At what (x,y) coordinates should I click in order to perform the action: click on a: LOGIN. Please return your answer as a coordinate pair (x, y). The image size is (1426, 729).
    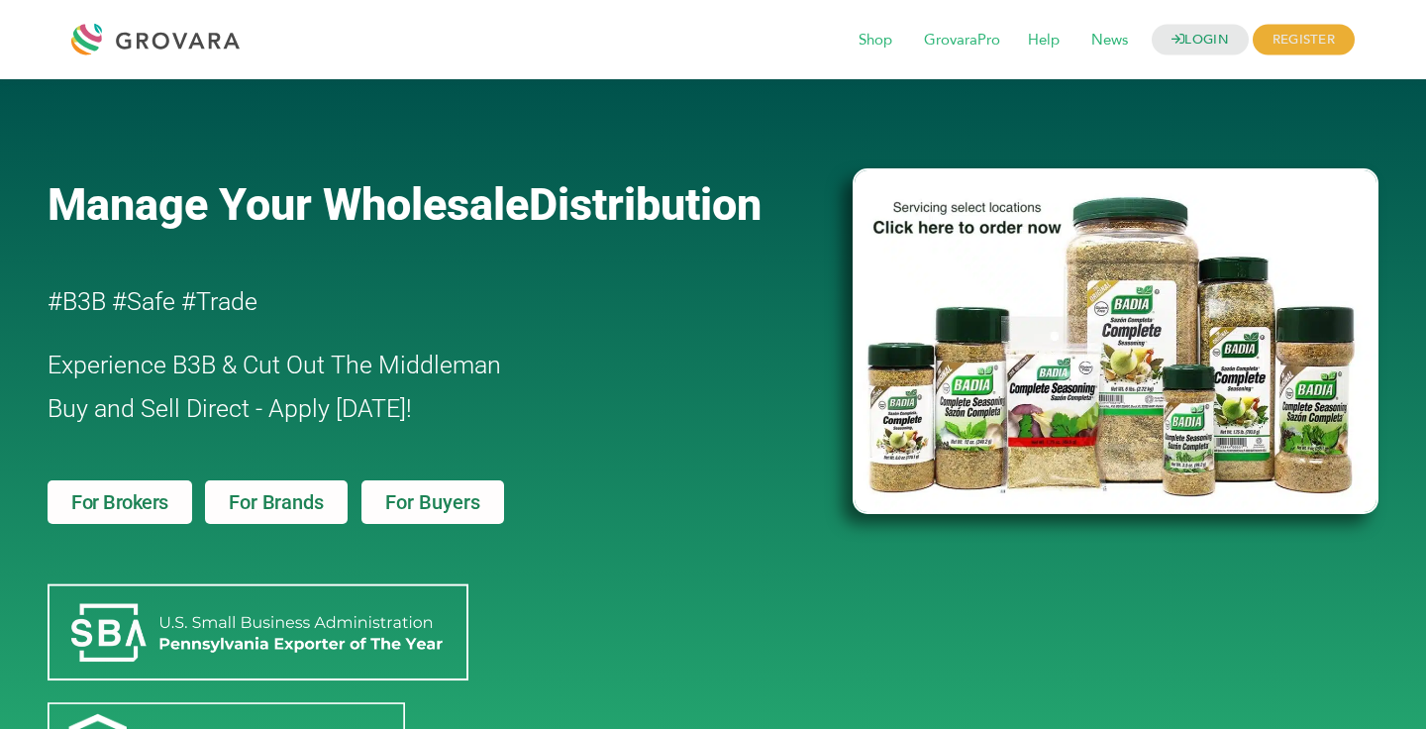
    Looking at the image, I should click on (1200, 40).